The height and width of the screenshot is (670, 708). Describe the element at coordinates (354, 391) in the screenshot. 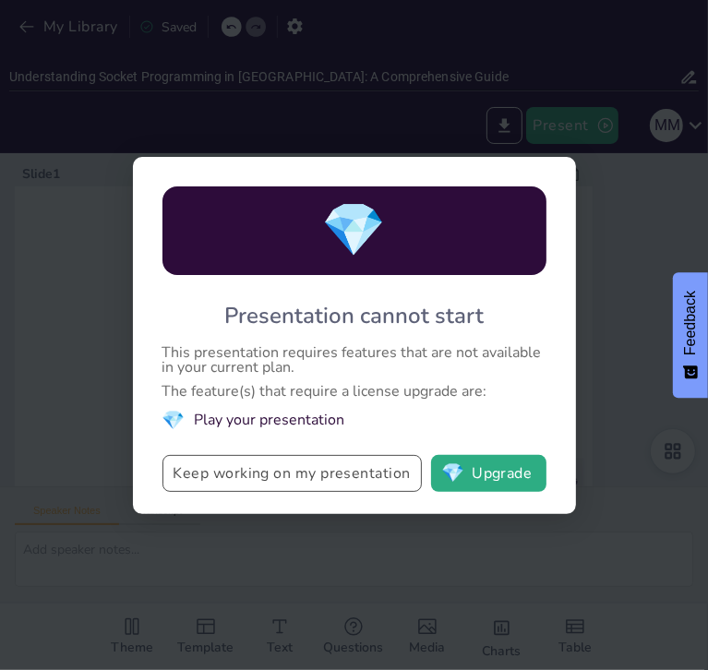

I see `div: The feature(s) that require a license upgrade are:` at that location.